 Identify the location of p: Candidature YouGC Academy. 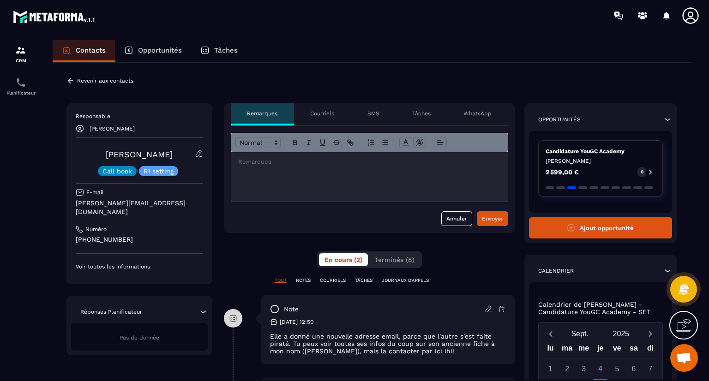
(601, 151).